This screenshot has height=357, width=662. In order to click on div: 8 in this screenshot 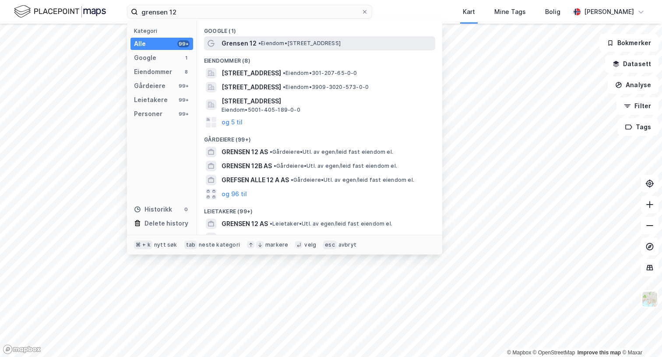, I will do `click(186, 72)`.